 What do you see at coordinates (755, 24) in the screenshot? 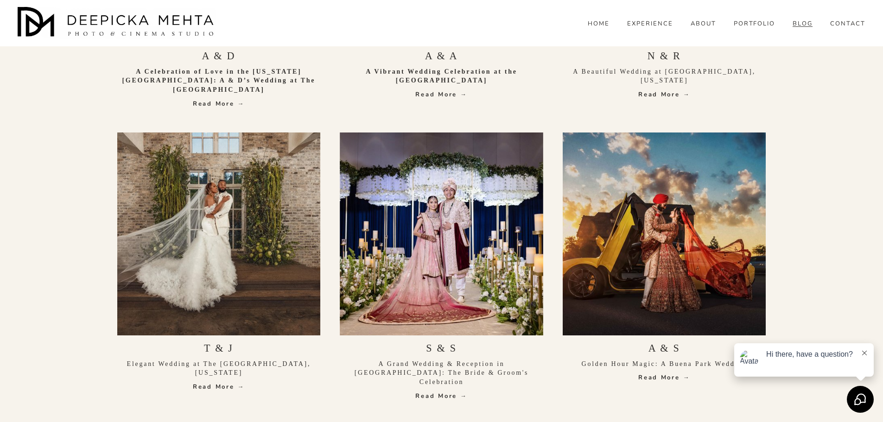
I see `a: PORTFOLIO` at bounding box center [755, 24].